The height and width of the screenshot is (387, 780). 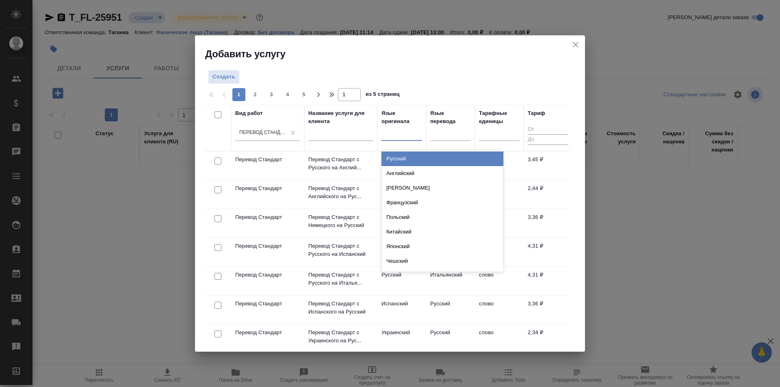 What do you see at coordinates (224, 77) in the screenshot?
I see `button: Создать` at bounding box center [224, 77].